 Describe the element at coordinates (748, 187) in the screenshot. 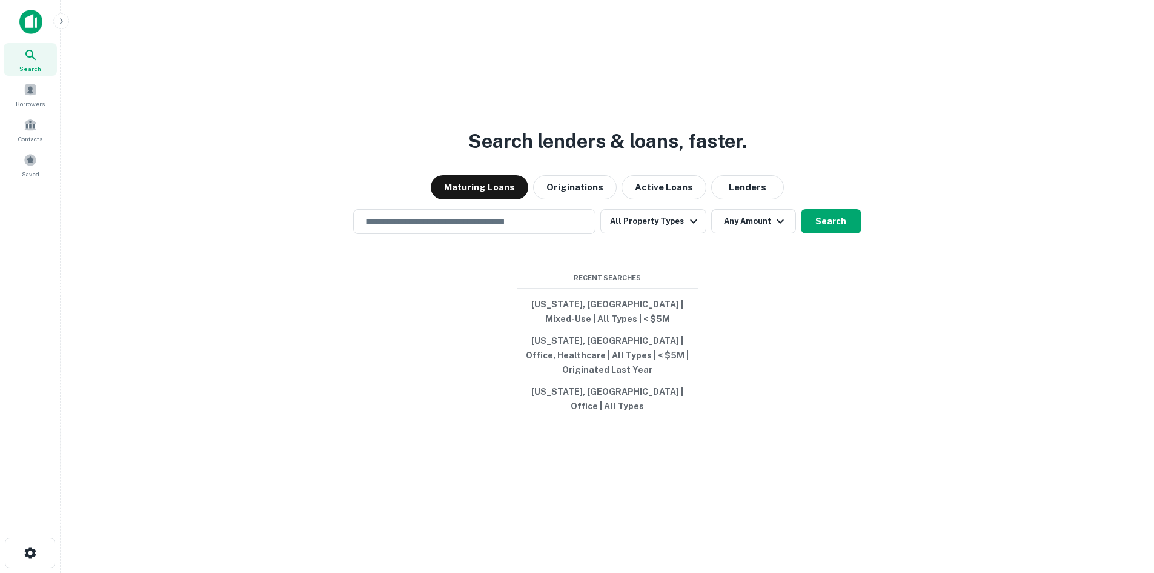

I see `button: Lenders` at that location.